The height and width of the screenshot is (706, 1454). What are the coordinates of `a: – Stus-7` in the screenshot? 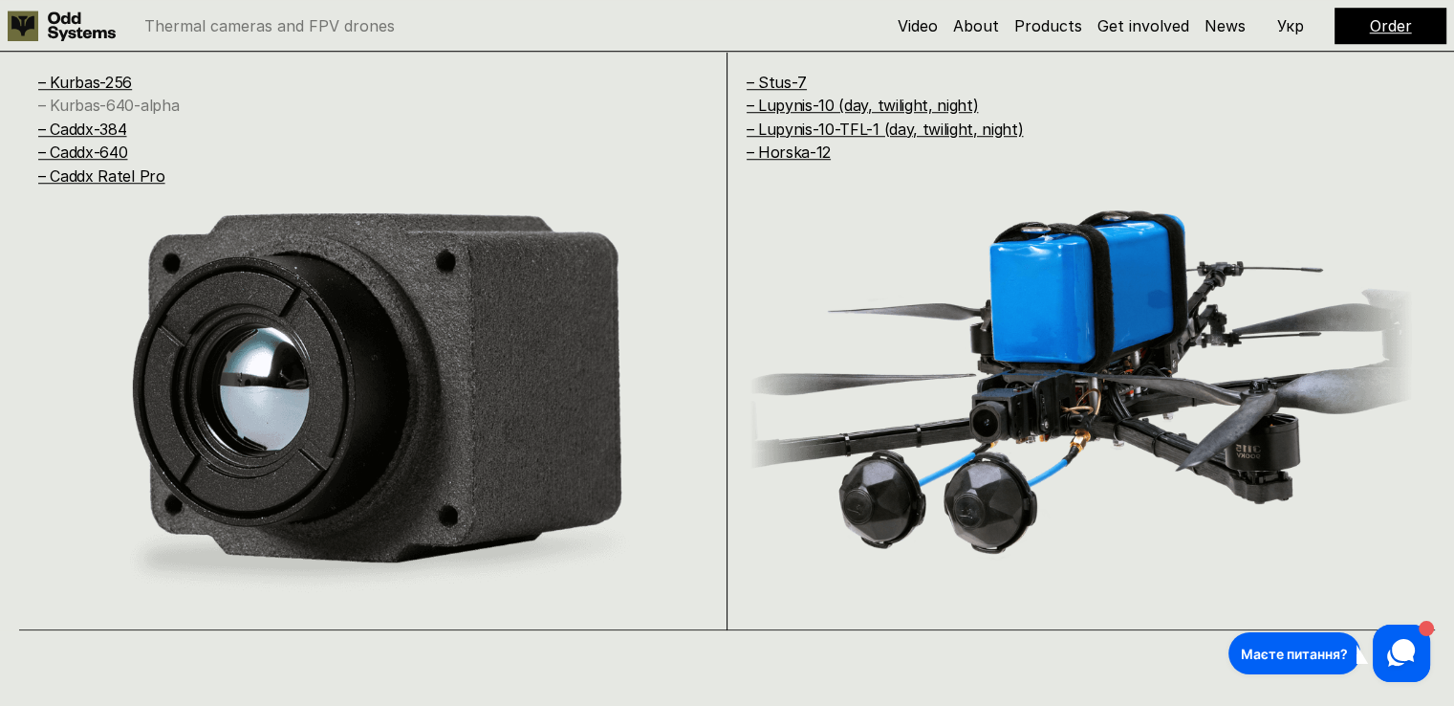 It's located at (776, 82).